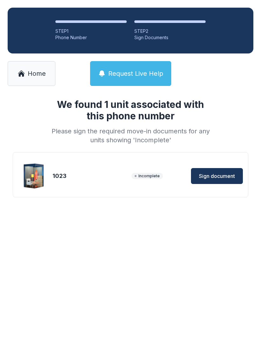 The width and height of the screenshot is (261, 360). What do you see at coordinates (37, 74) in the screenshot?
I see `span: Home` at bounding box center [37, 74].